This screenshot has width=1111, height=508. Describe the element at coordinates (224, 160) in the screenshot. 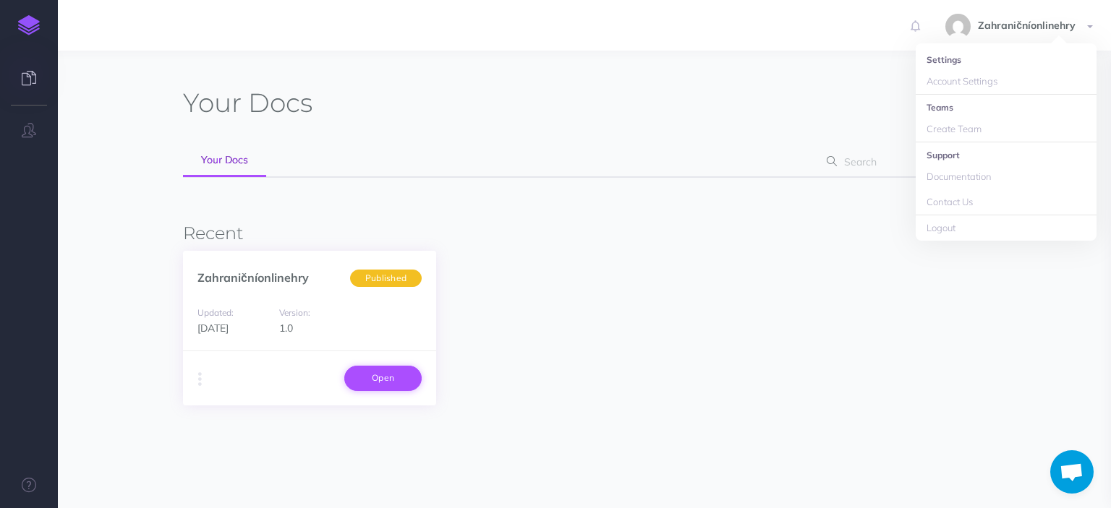

I see `span: Your Docs` at that location.